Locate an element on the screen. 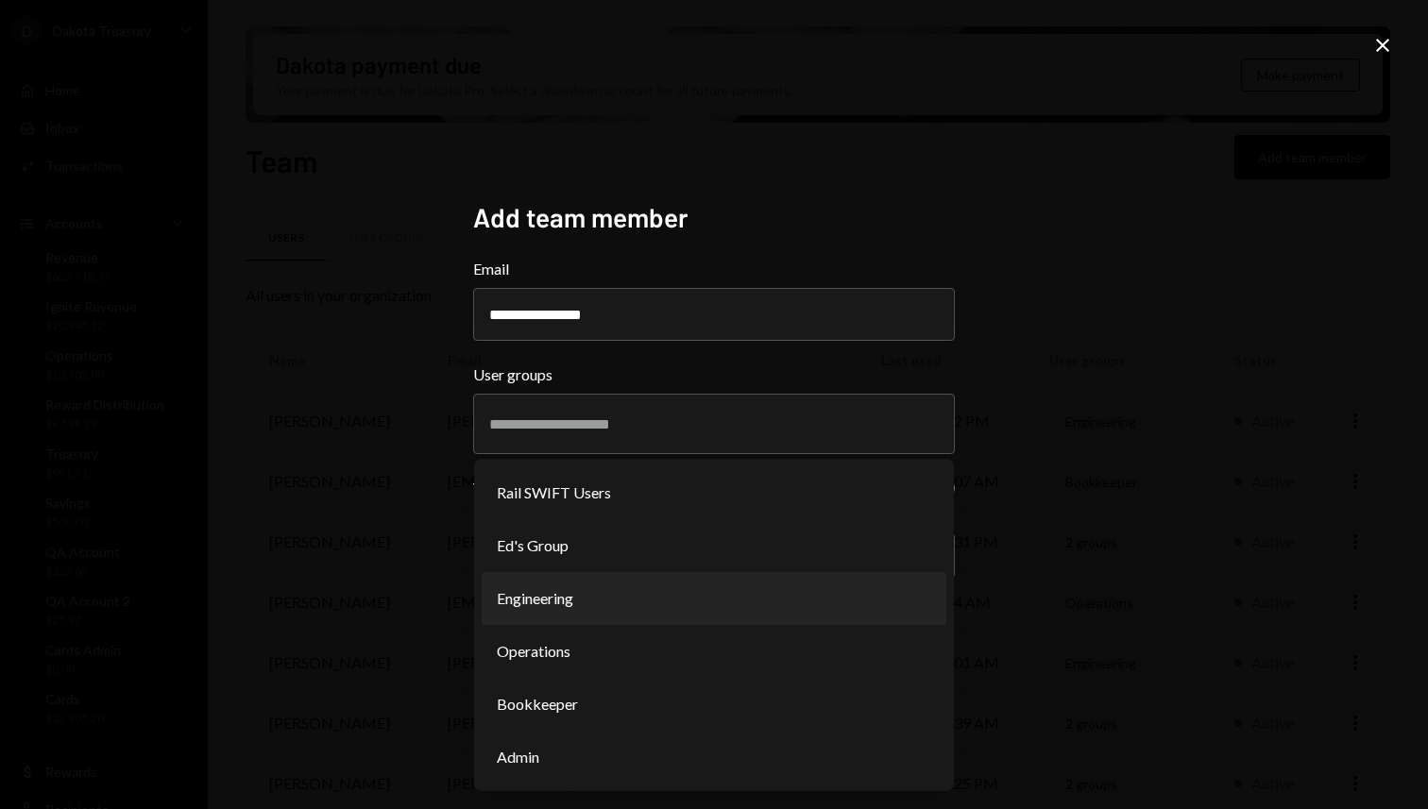 The width and height of the screenshot is (1428, 809). li: Engineering is located at coordinates (714, 599).